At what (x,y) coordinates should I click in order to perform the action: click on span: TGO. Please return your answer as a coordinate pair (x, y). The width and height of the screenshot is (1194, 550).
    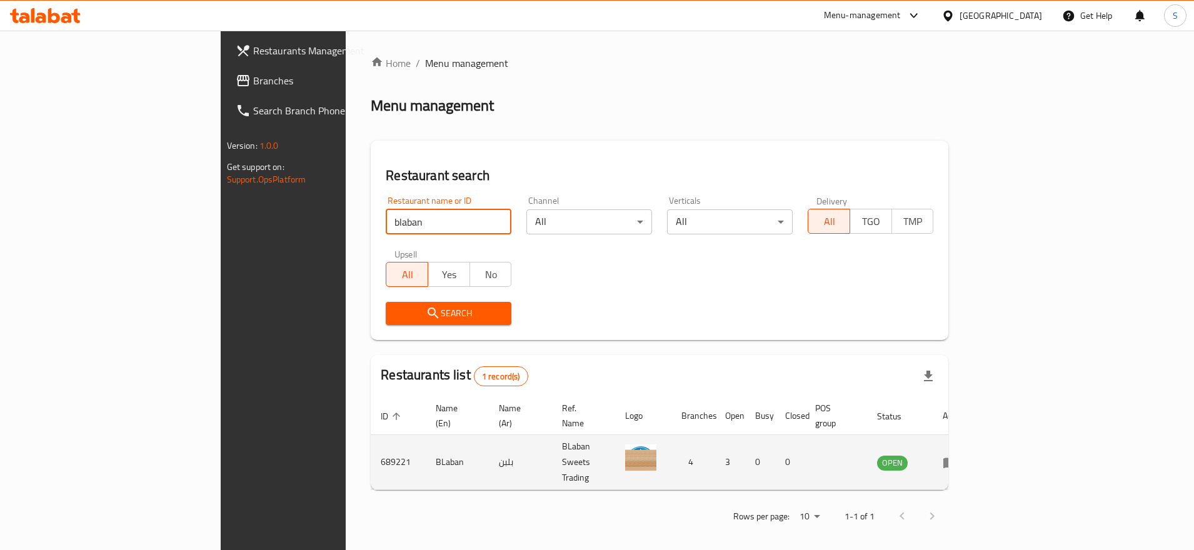
    Looking at the image, I should click on (871, 221).